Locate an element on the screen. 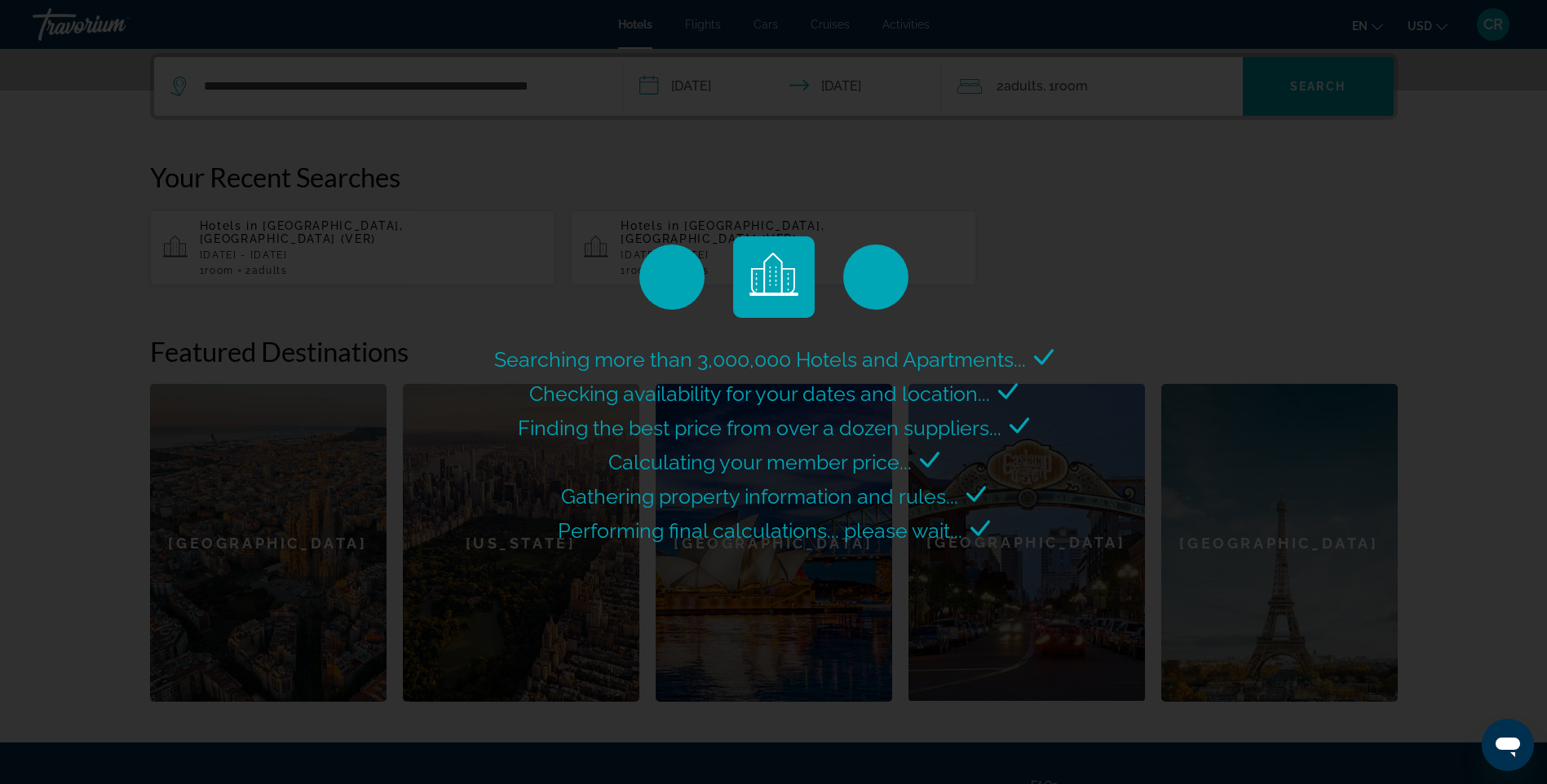  span: Gathering property information and rules... is located at coordinates (759, 497).